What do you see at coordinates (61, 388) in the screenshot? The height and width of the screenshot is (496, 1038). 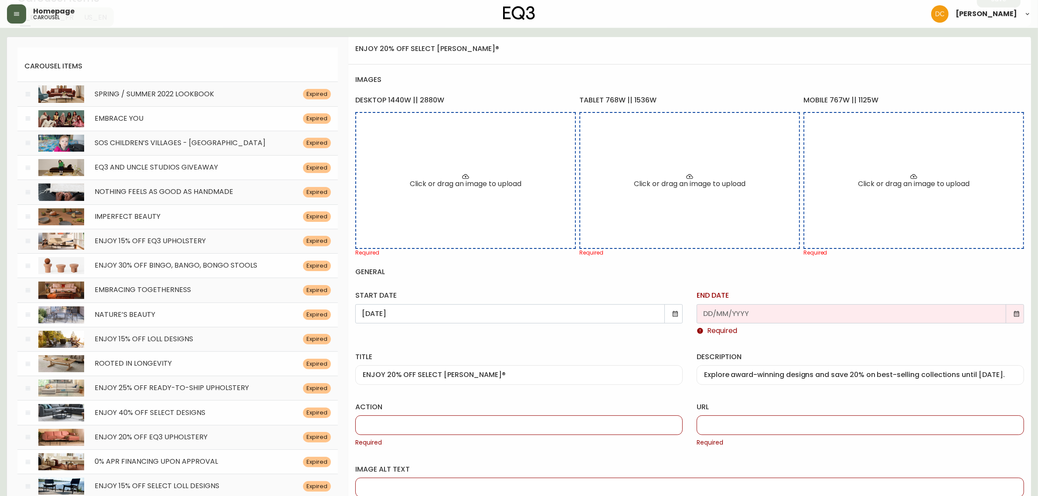 I see `img: ready-to-ship-cello-sectional_COMPRESSED.jpg` at bounding box center [61, 388].